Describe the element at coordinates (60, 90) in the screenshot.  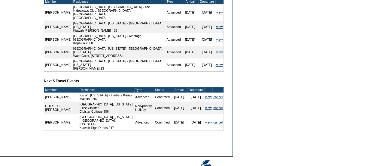
I see `td: Member` at that location.